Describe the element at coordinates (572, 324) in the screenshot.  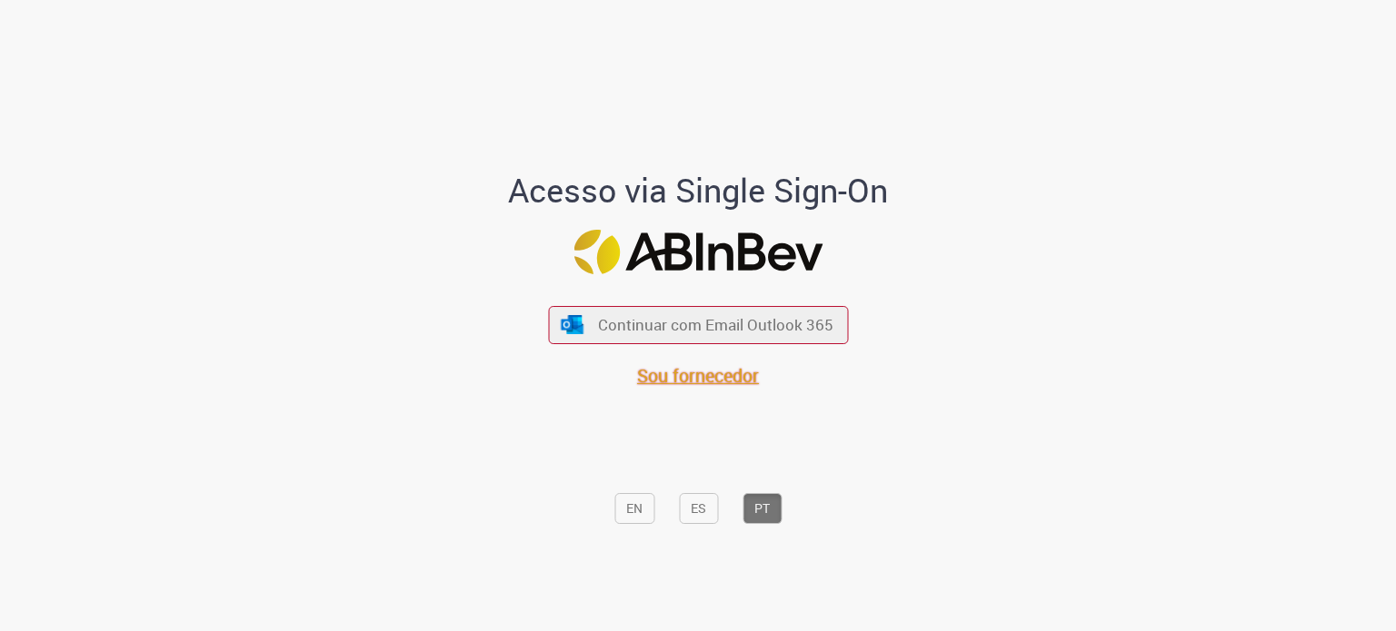
I see `img: ícone Azure/Microsoft 360` at that location.